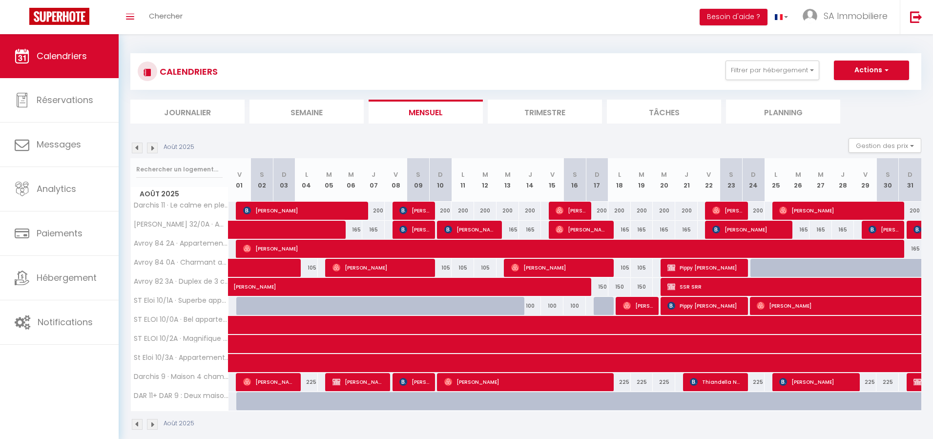  What do you see at coordinates (664, 180) in the screenshot?
I see `th: 20` at bounding box center [664, 180].